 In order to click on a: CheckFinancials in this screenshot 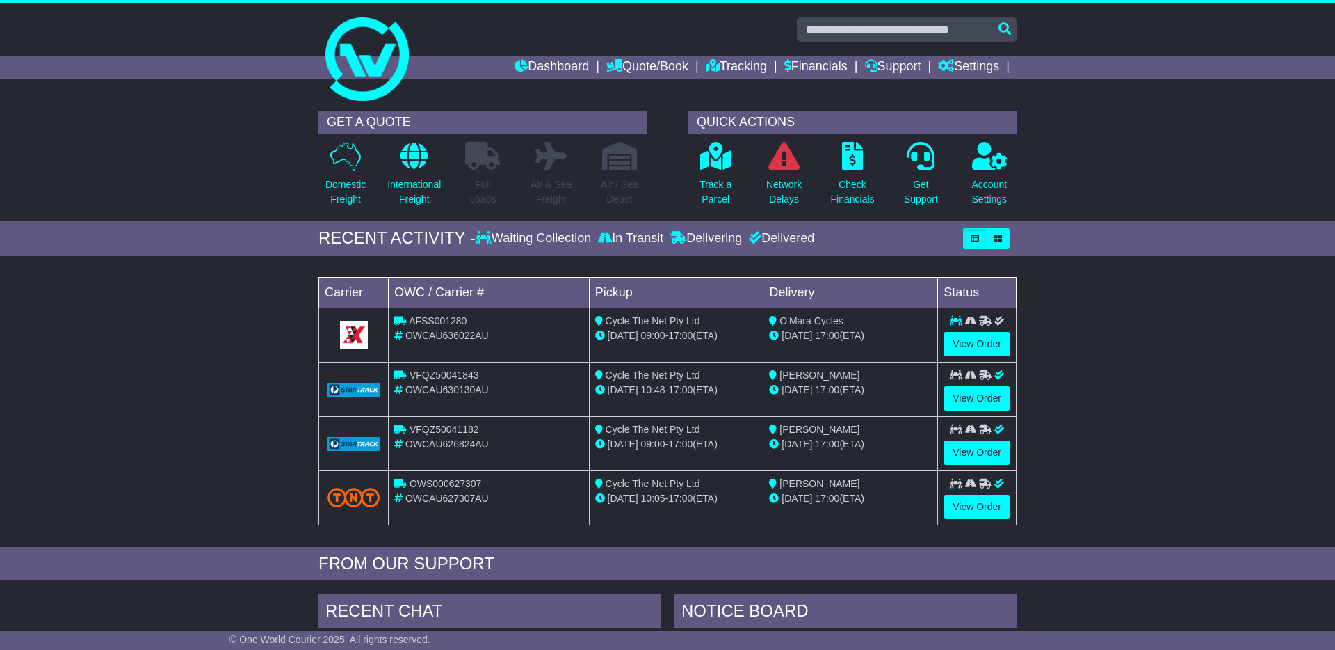, I will do `click(853, 177)`.